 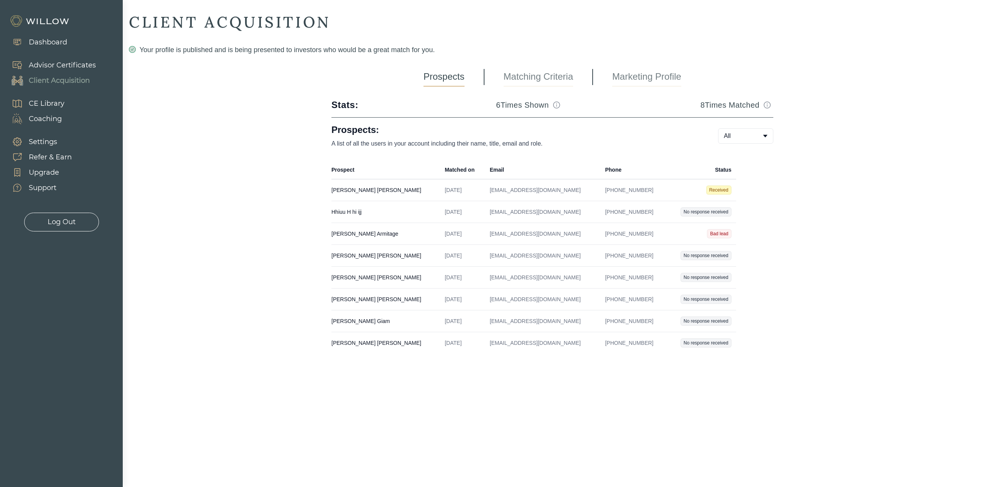 What do you see at coordinates (43, 142) in the screenshot?
I see `div: Settings` at bounding box center [43, 142].